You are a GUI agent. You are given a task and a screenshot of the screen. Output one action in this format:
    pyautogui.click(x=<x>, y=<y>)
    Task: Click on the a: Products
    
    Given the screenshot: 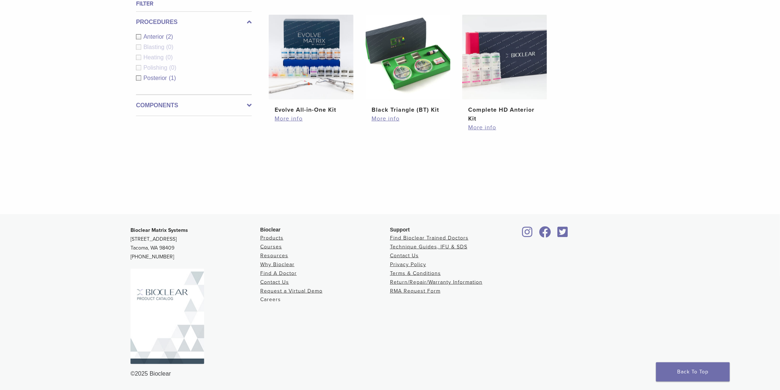 What is the action you would take?
    pyautogui.click(x=272, y=238)
    